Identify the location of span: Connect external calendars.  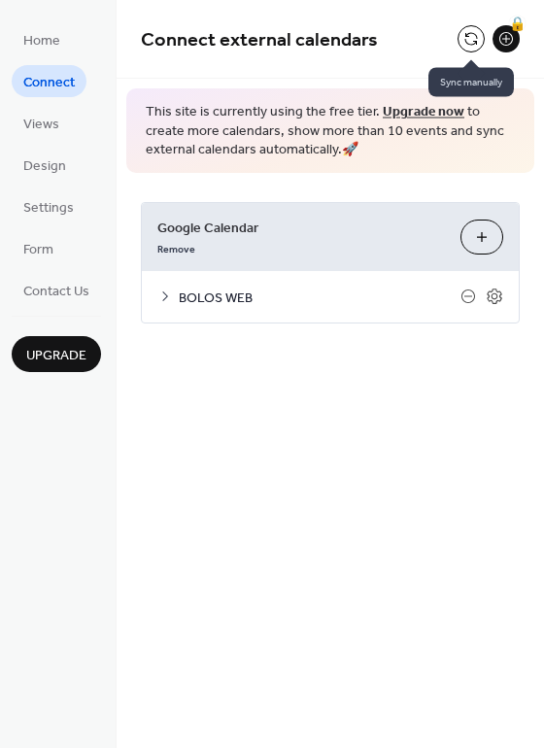
(260, 40).